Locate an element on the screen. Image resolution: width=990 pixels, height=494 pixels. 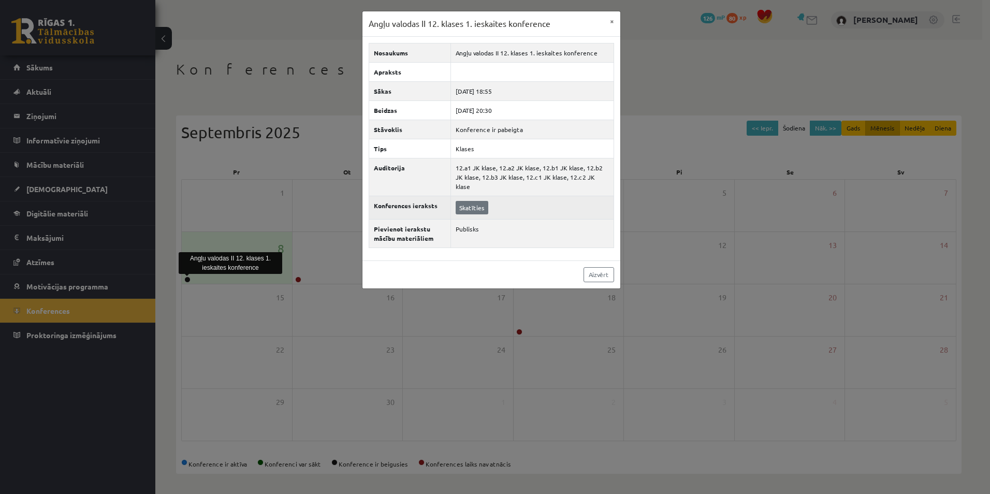
th: Nosaukums is located at coordinates (409, 52).